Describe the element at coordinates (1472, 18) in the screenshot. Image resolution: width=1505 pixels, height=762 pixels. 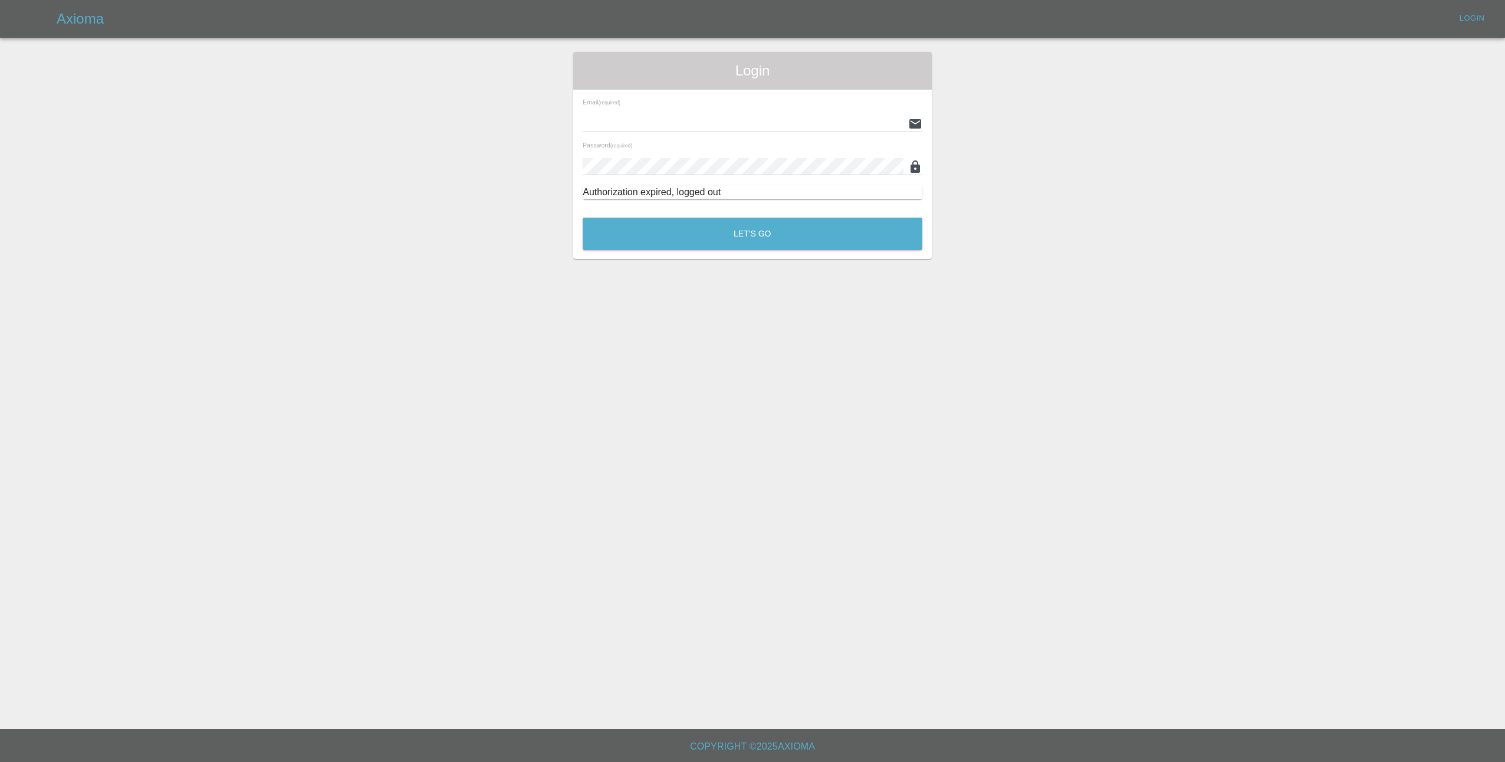
I see `a: Login` at that location.